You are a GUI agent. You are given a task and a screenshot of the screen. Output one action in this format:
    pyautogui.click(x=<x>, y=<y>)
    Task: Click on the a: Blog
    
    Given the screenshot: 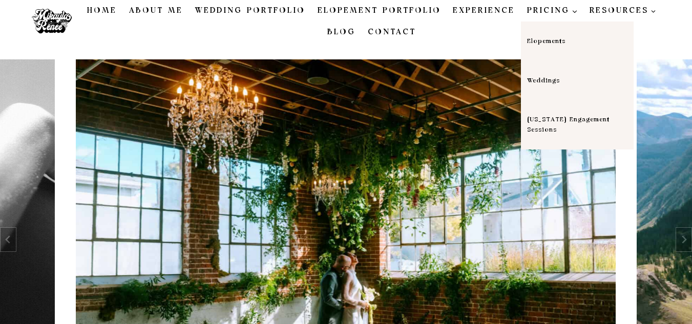 What is the action you would take?
    pyautogui.click(x=341, y=32)
    